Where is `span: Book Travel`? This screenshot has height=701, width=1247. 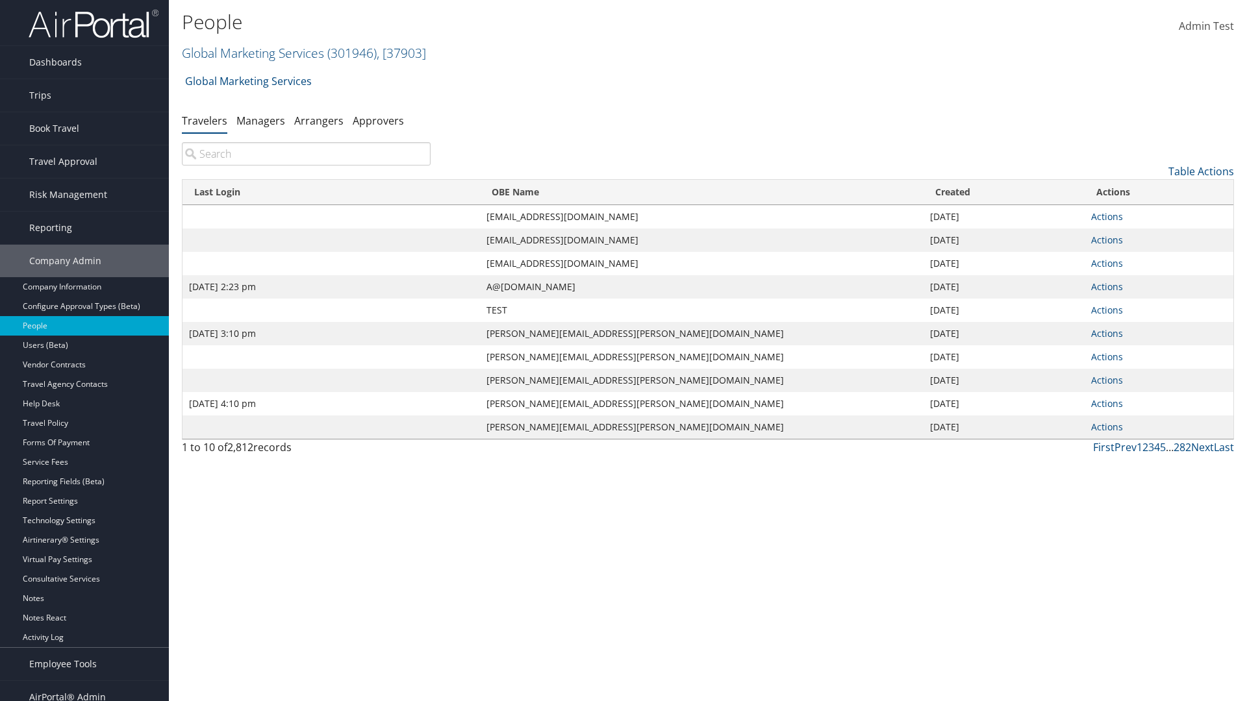 span: Book Travel is located at coordinates (54, 129).